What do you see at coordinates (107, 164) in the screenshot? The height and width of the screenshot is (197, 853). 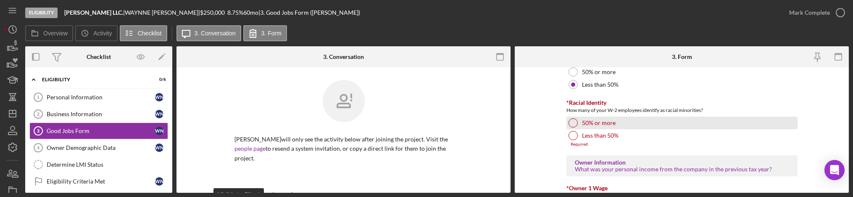 I see `div: Determine LMI Status` at bounding box center [107, 164].